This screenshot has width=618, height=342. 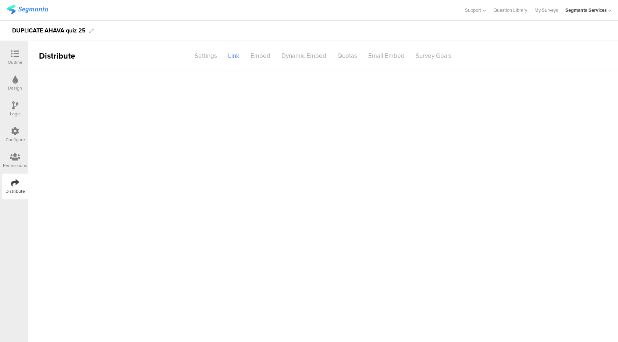 What do you see at coordinates (15, 165) in the screenshot?
I see `div: Permissions` at bounding box center [15, 165].